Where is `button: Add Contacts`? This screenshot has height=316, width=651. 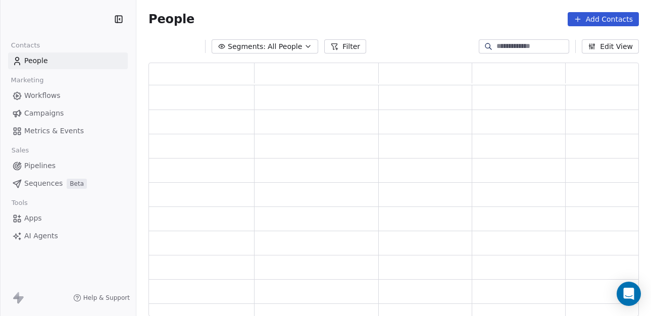
button: Add Contacts is located at coordinates (603, 19).